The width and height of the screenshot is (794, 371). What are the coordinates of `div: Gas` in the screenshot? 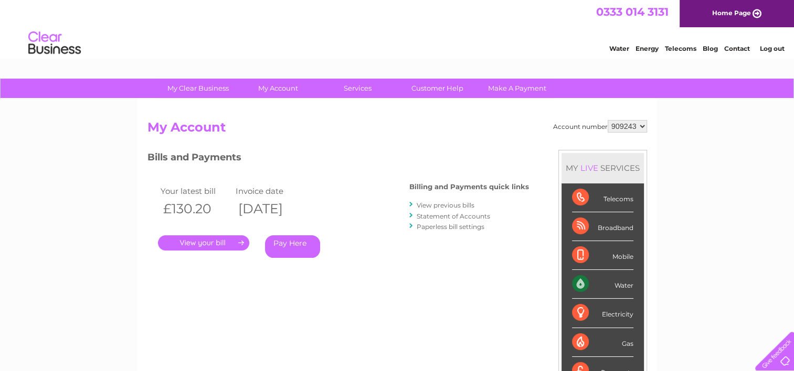 It's located at (602, 343).